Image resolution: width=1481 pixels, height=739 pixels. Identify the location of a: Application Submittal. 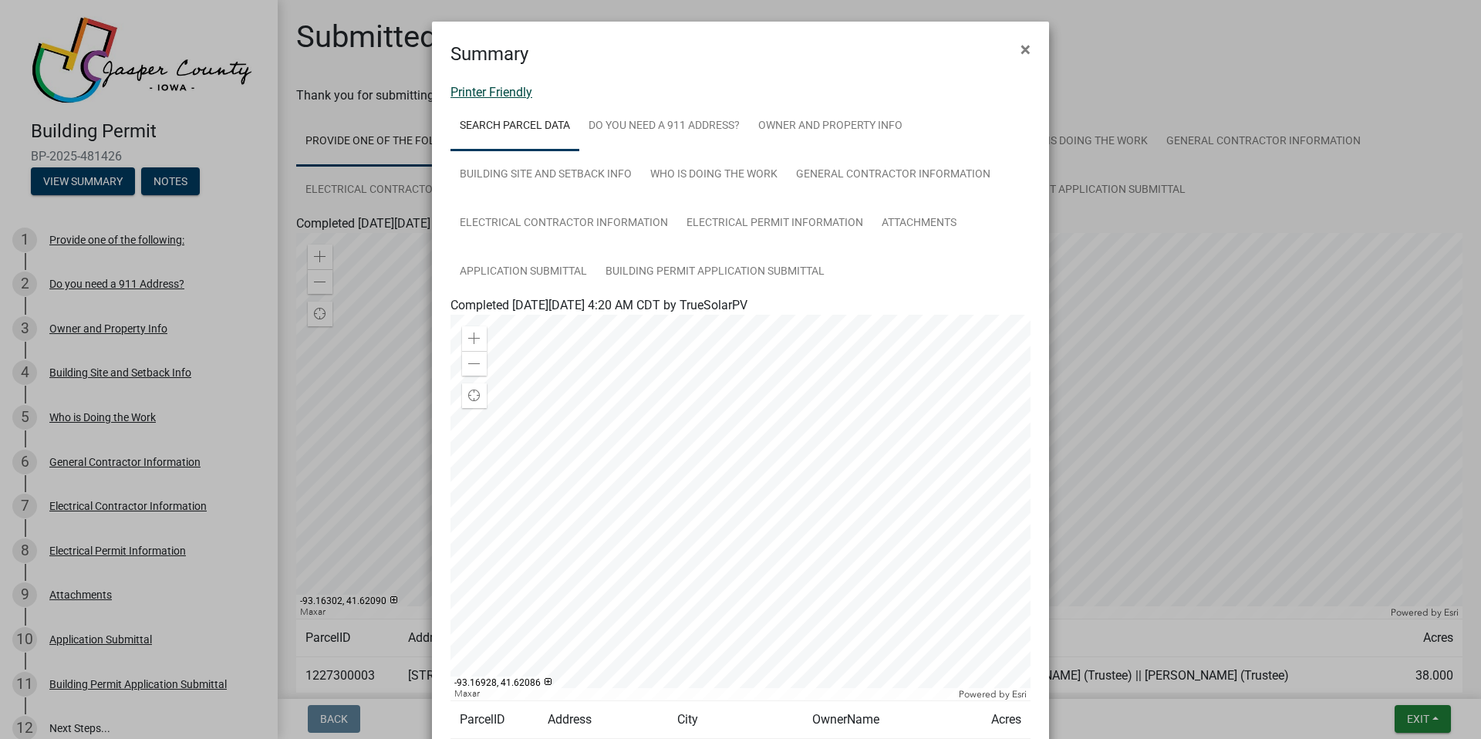
(523, 272).